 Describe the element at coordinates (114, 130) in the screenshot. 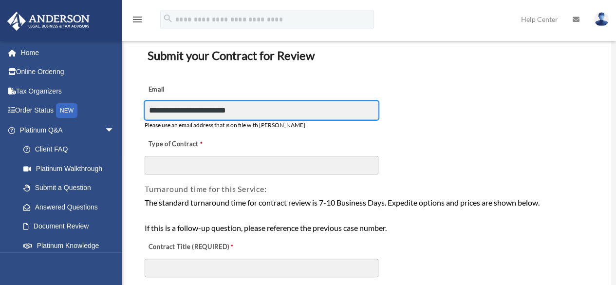

I see `span: arrow_drop_down` at that location.